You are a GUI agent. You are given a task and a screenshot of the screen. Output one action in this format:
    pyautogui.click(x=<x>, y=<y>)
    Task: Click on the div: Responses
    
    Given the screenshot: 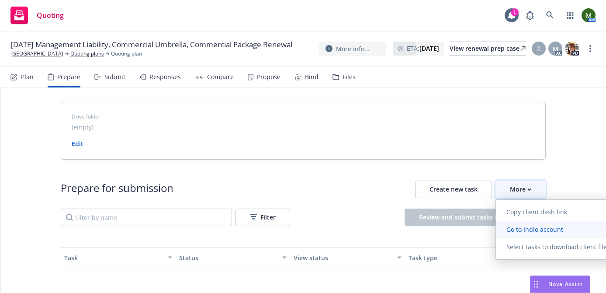 What is the action you would take?
    pyautogui.click(x=165, y=77)
    